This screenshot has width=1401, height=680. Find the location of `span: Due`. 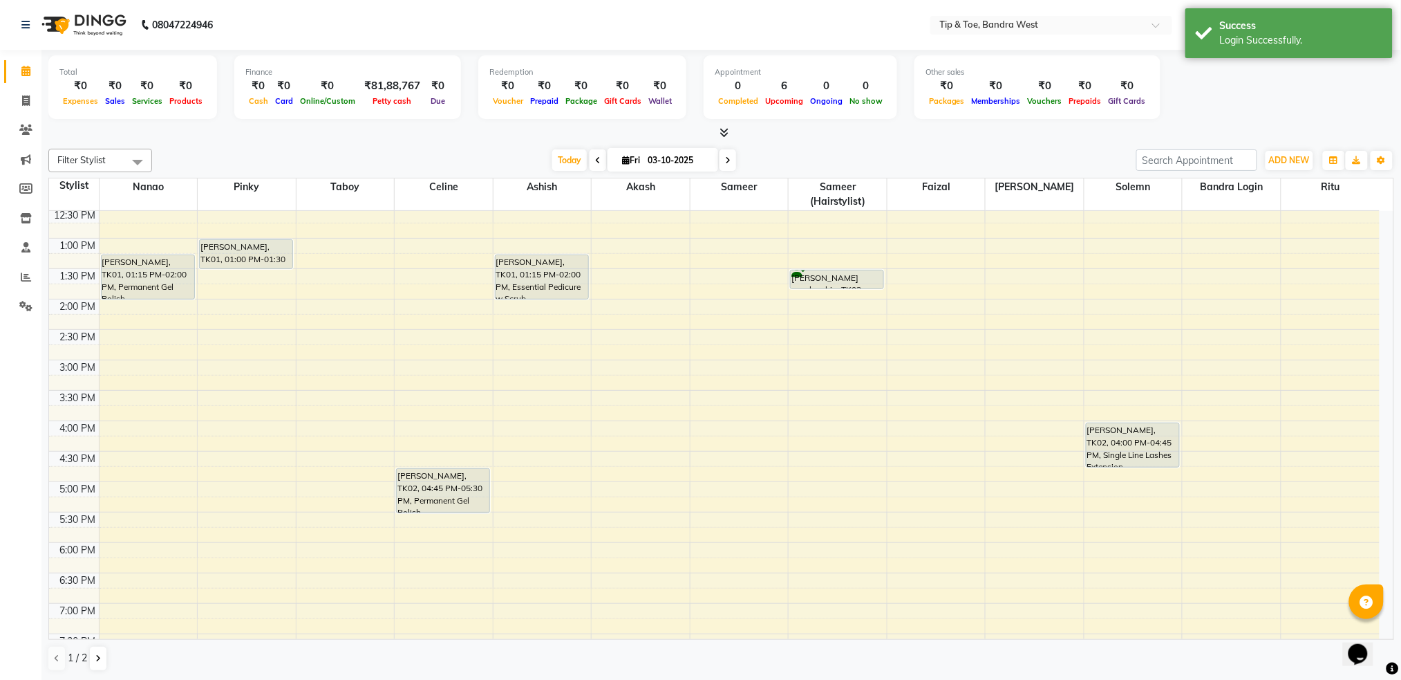

span: Due is located at coordinates (438, 101).